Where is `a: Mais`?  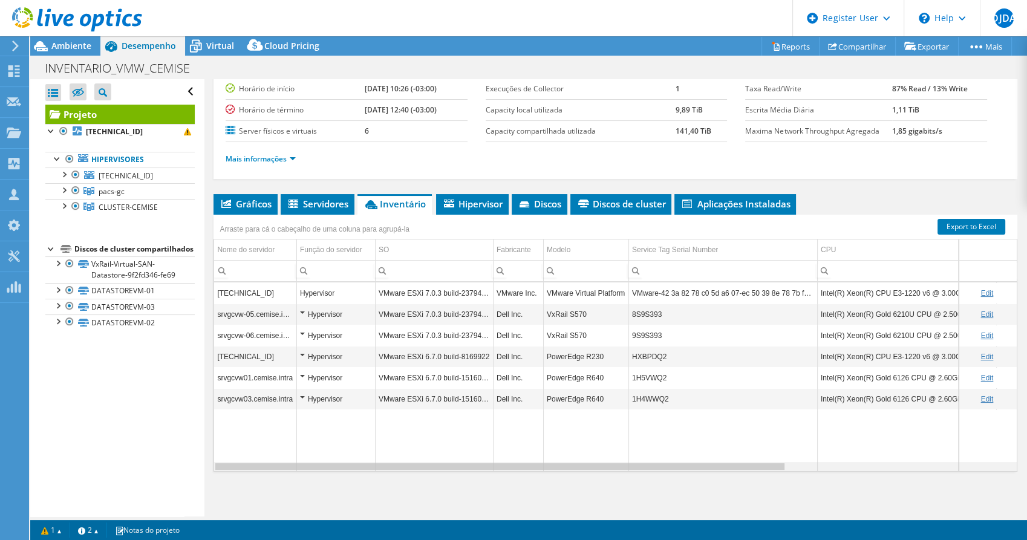 a: Mais is located at coordinates (985, 46).